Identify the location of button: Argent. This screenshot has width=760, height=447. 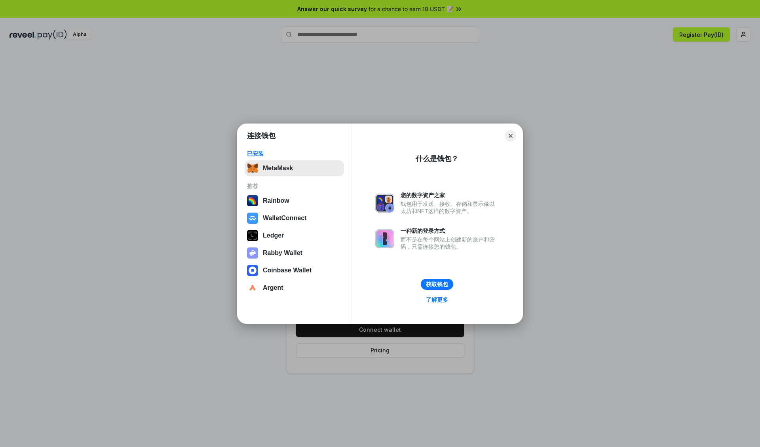
(294, 288).